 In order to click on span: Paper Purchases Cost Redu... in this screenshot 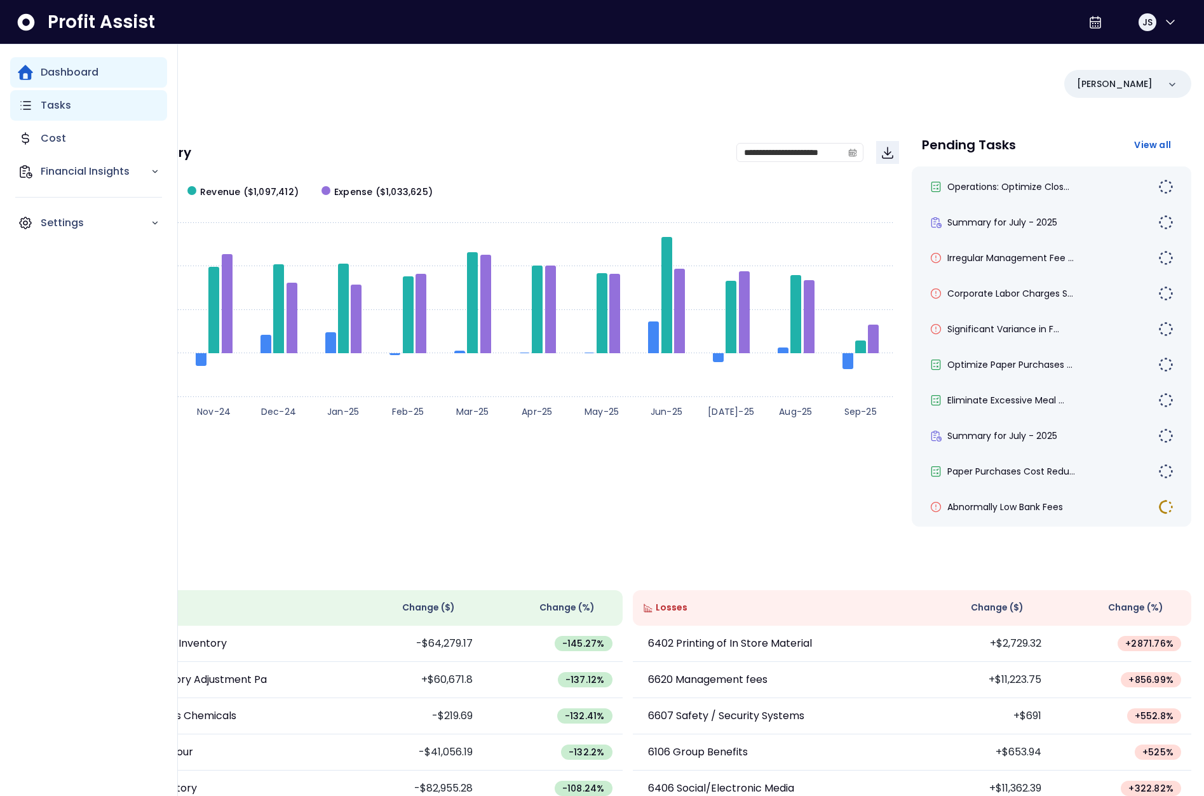, I will do `click(1011, 471)`.